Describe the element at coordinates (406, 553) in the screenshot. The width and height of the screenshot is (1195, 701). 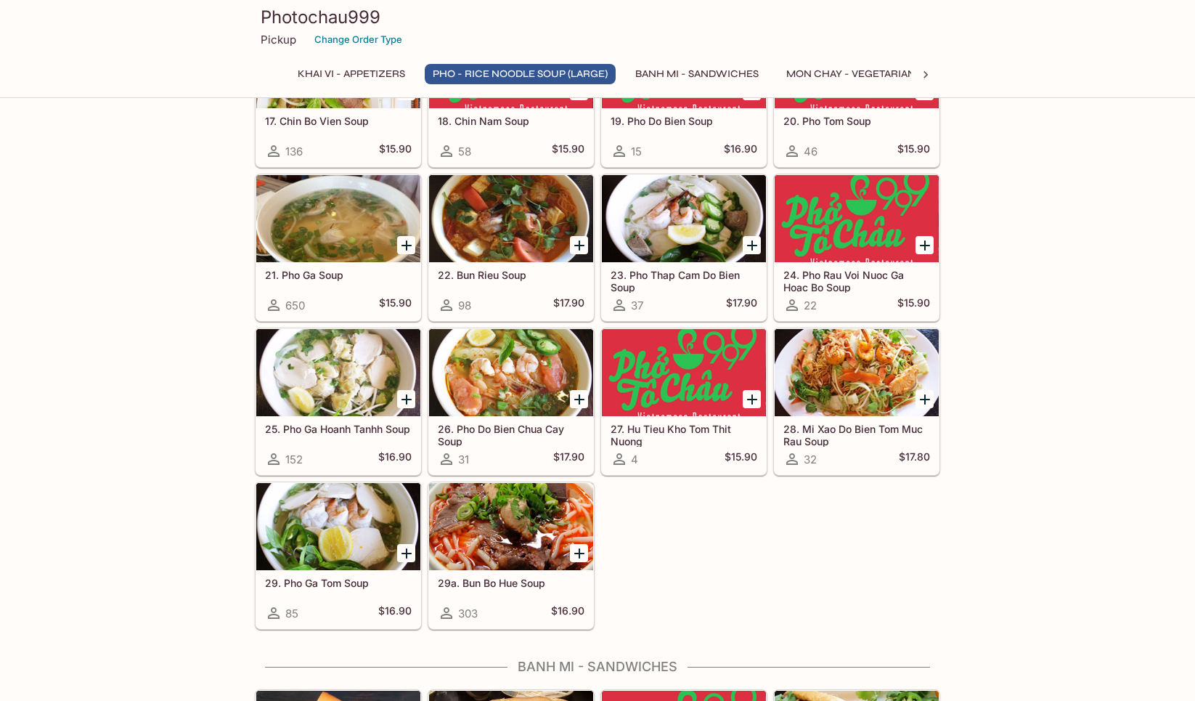
I see `button: Add 29. Pho Ga Tom Soup` at that location.